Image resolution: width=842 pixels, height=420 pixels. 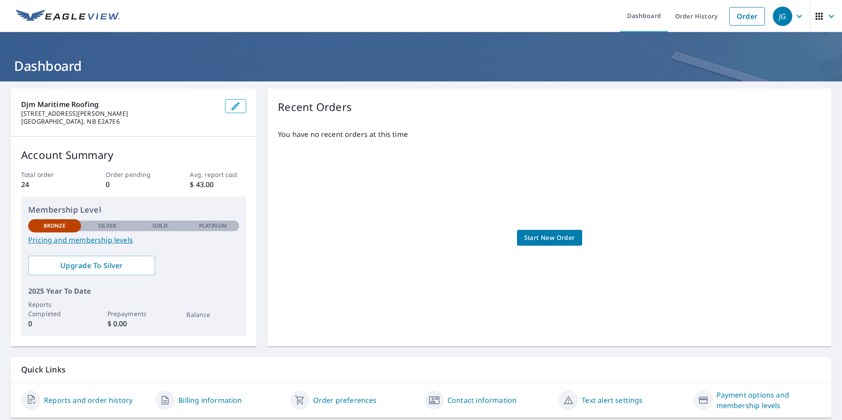 What do you see at coordinates (549, 134) in the screenshot?
I see `p: You have no recent orders at this time` at bounding box center [549, 134].